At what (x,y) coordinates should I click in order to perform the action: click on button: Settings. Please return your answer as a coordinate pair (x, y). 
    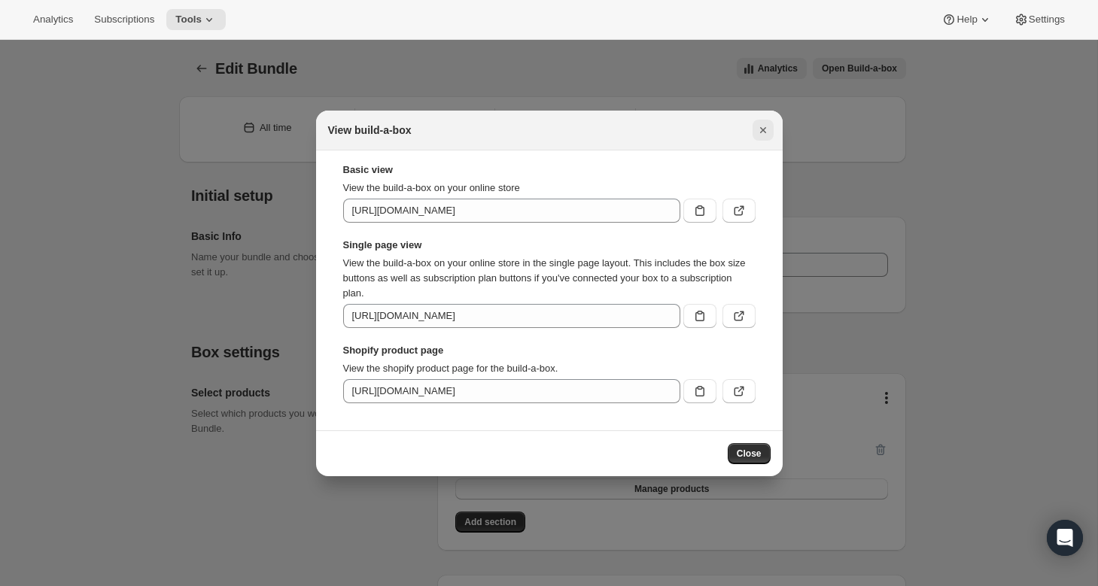
    Looking at the image, I should click on (1039, 20).